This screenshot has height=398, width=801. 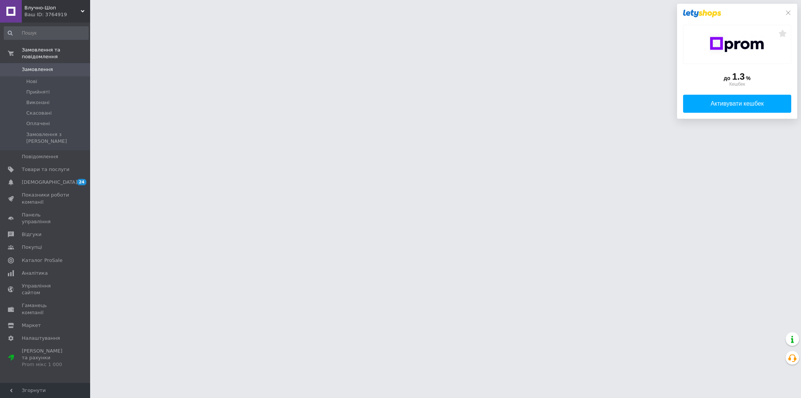 I want to click on span: Виконані, so click(x=38, y=103).